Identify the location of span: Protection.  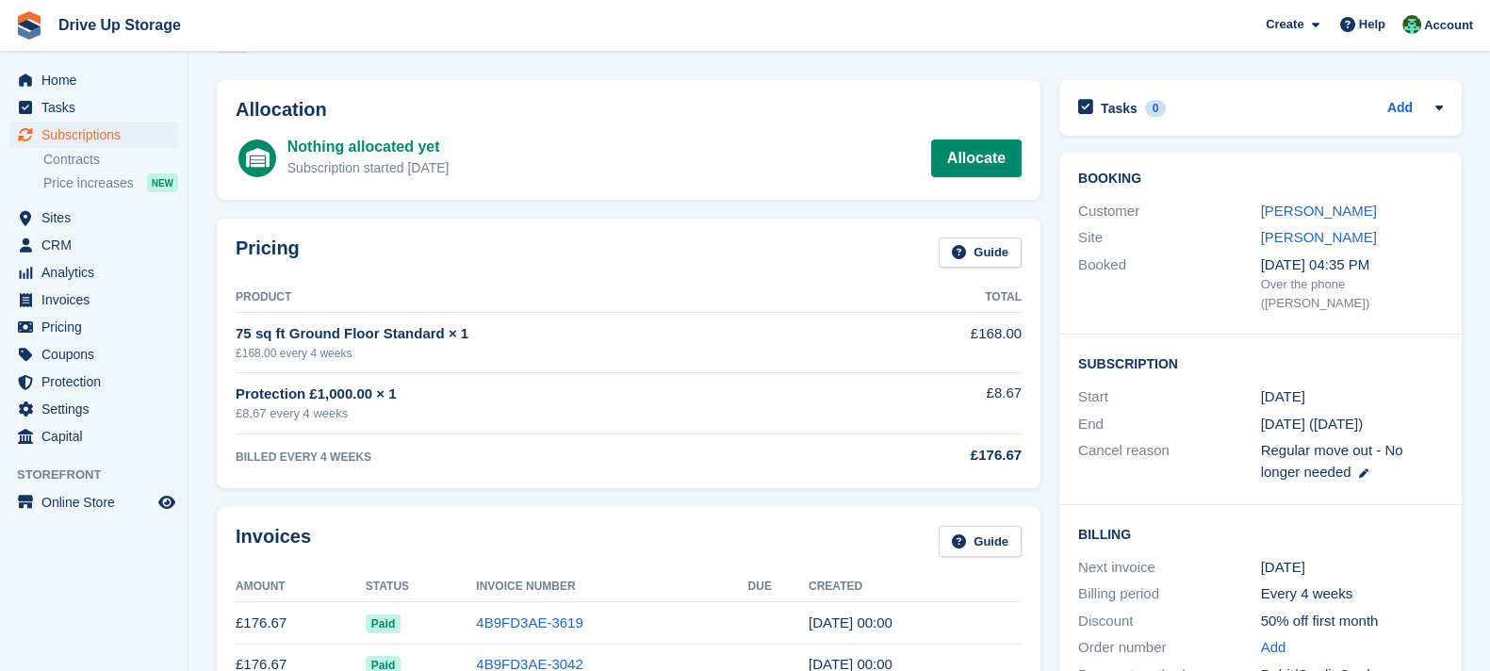
(98, 382).